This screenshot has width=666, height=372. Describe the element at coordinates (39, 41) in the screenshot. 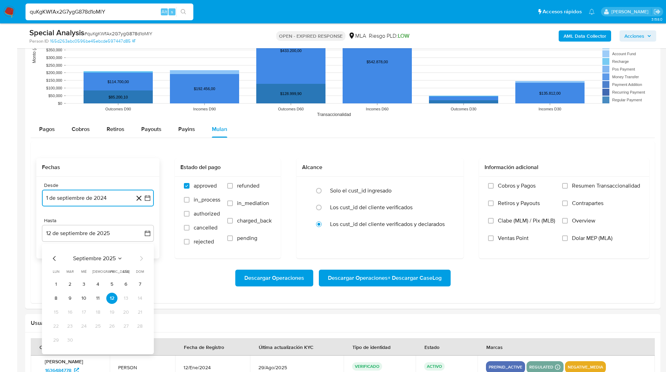

I see `b: Person ID` at that location.